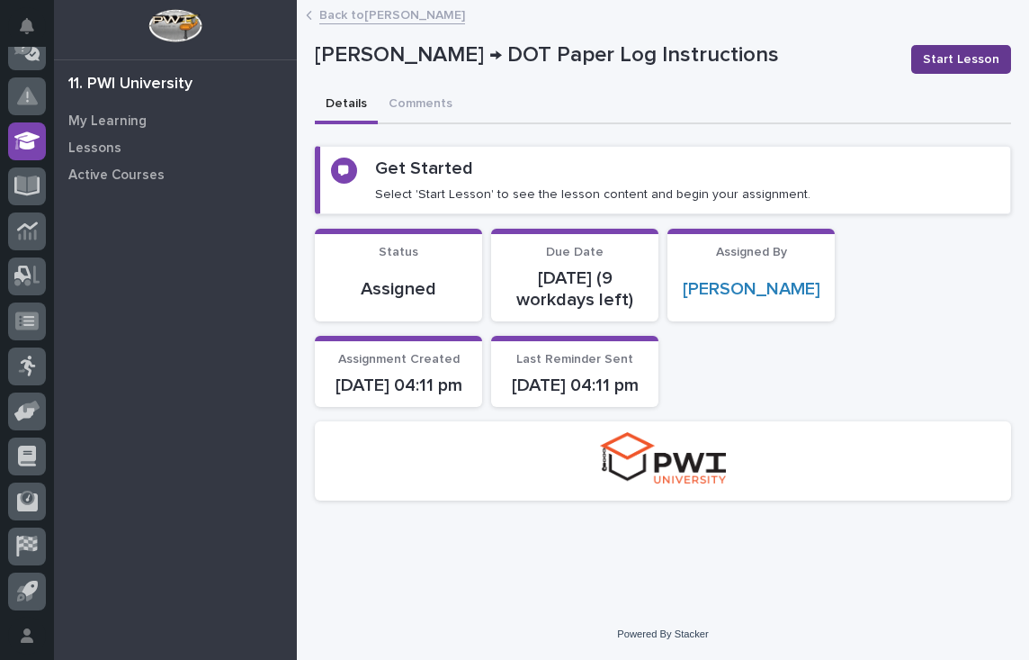  Describe the element at coordinates (175, 121) in the screenshot. I see `a: My Learning` at that location.